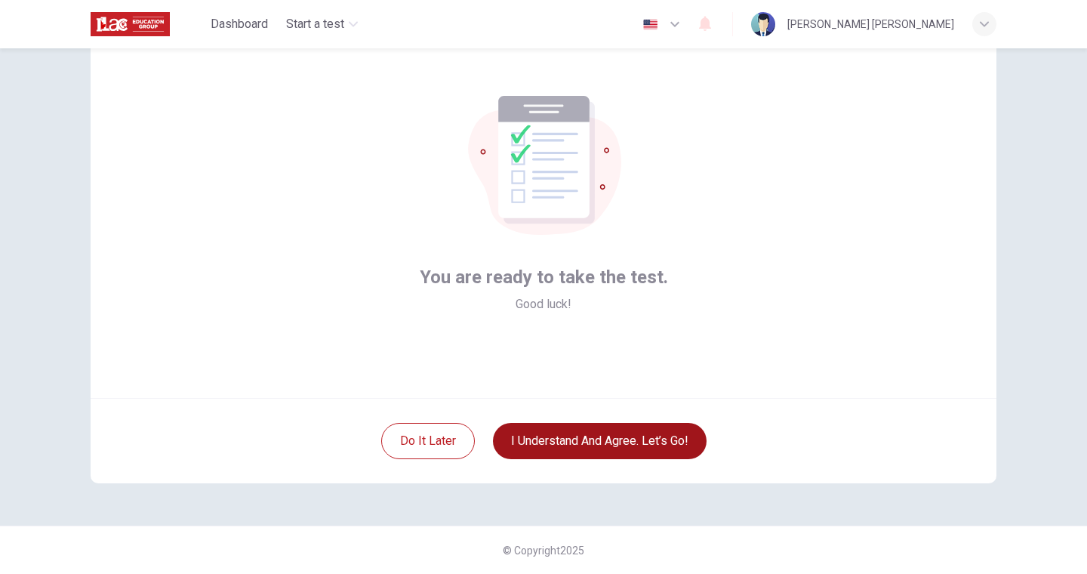  I want to click on img: Profile picture, so click(763, 24).